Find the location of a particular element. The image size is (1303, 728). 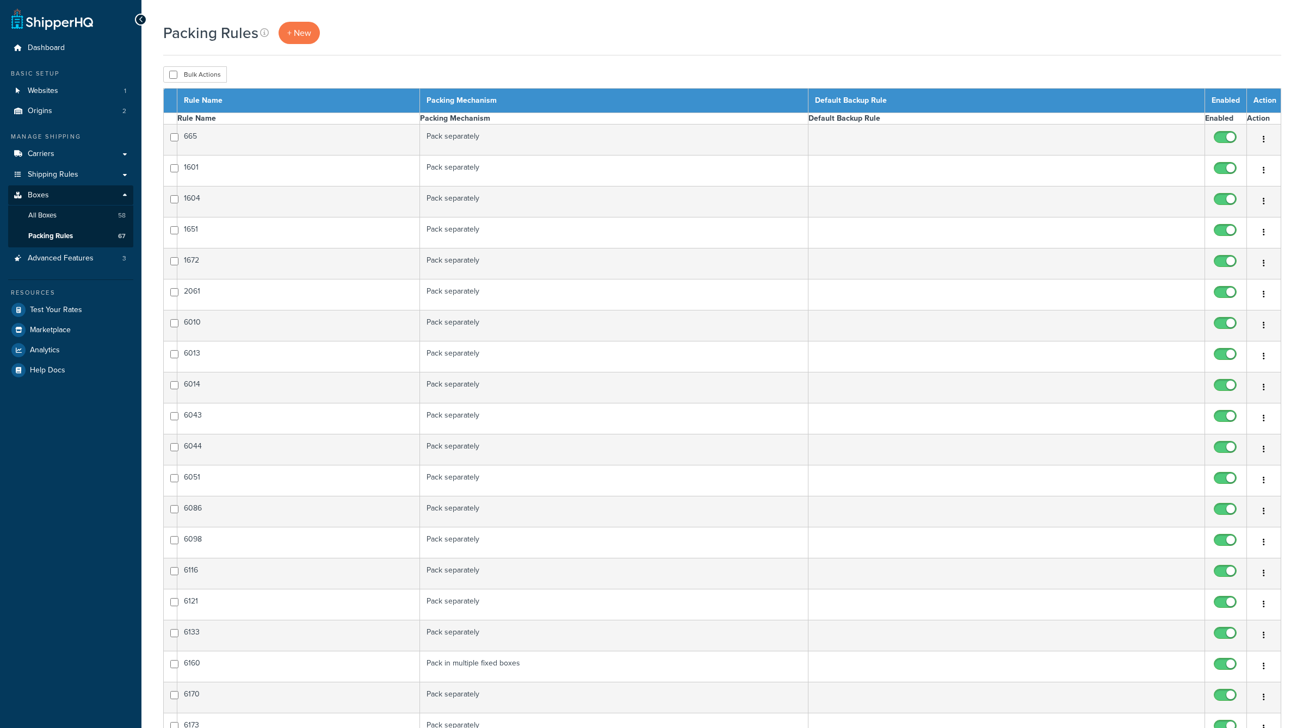

td: 665 is located at coordinates (299, 140).